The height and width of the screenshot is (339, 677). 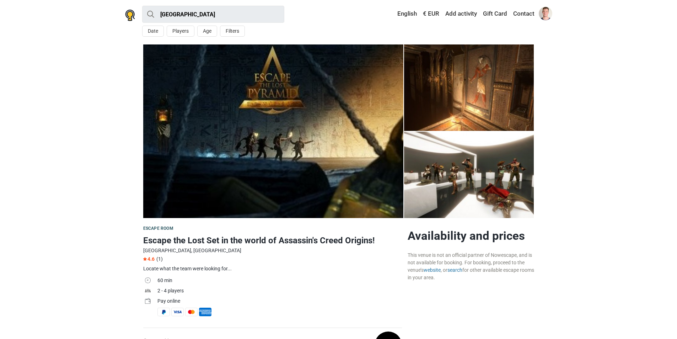 What do you see at coordinates (273, 131) in the screenshot?
I see `a: Escape the Lost Set in the world of Assassin's Creed Origins! photo 8` at bounding box center [273, 131].